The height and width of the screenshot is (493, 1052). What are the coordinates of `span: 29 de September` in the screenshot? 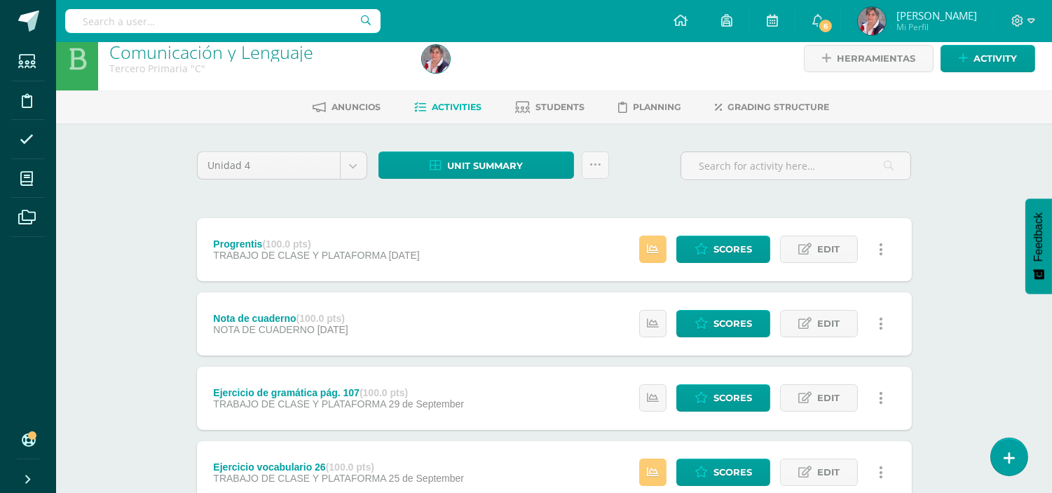 It's located at (426, 404).